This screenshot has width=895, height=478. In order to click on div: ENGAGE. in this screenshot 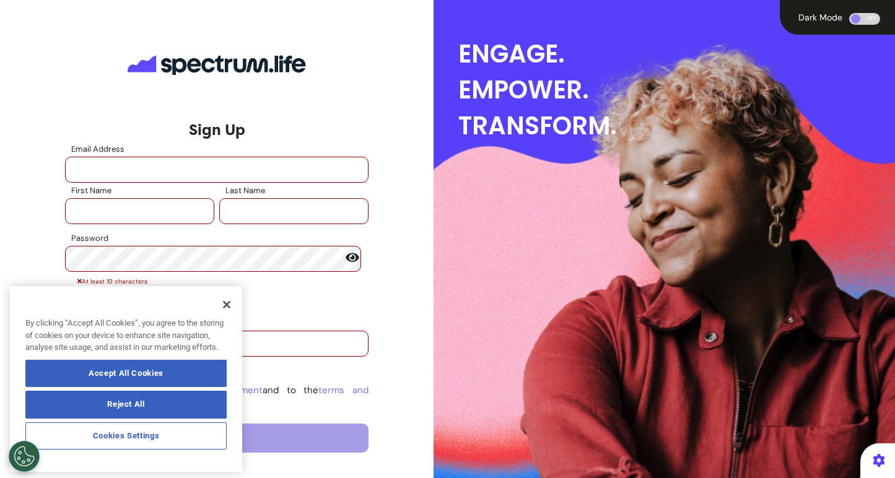, I will do `click(676, 54)`.